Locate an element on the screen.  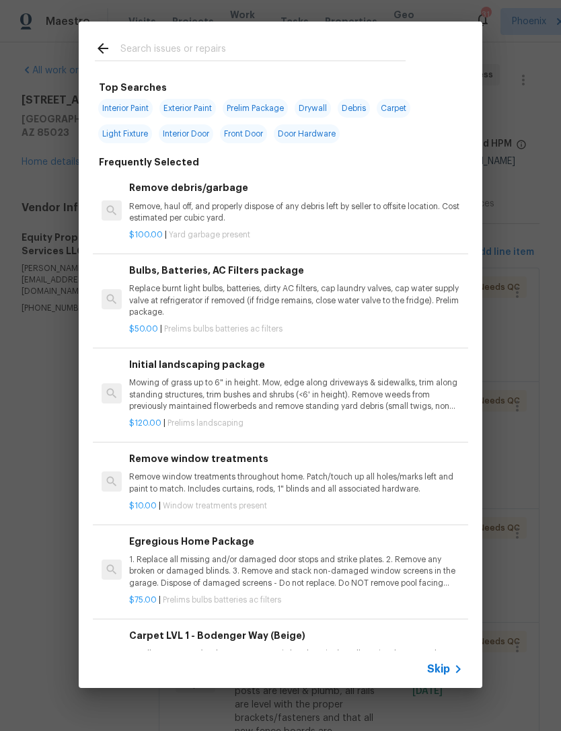
span: Interior Paint is located at coordinates (125, 108).